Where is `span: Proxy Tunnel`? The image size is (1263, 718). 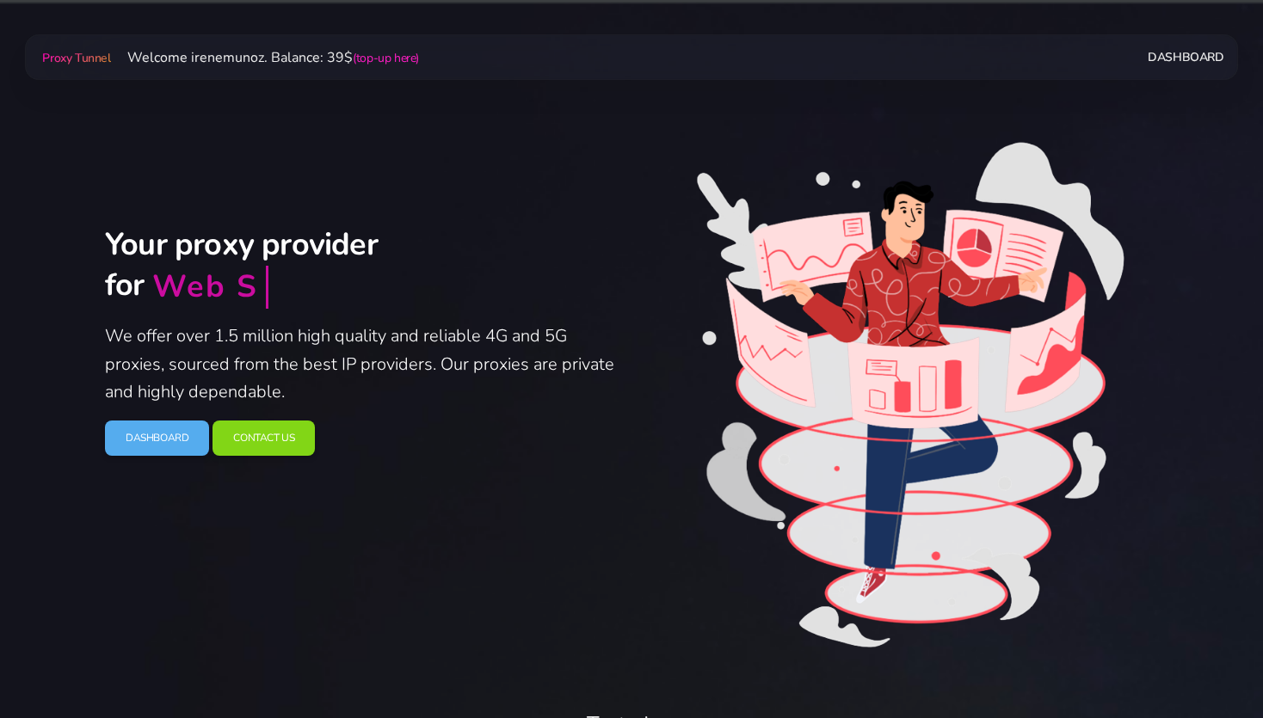
span: Proxy Tunnel is located at coordinates (76, 58).